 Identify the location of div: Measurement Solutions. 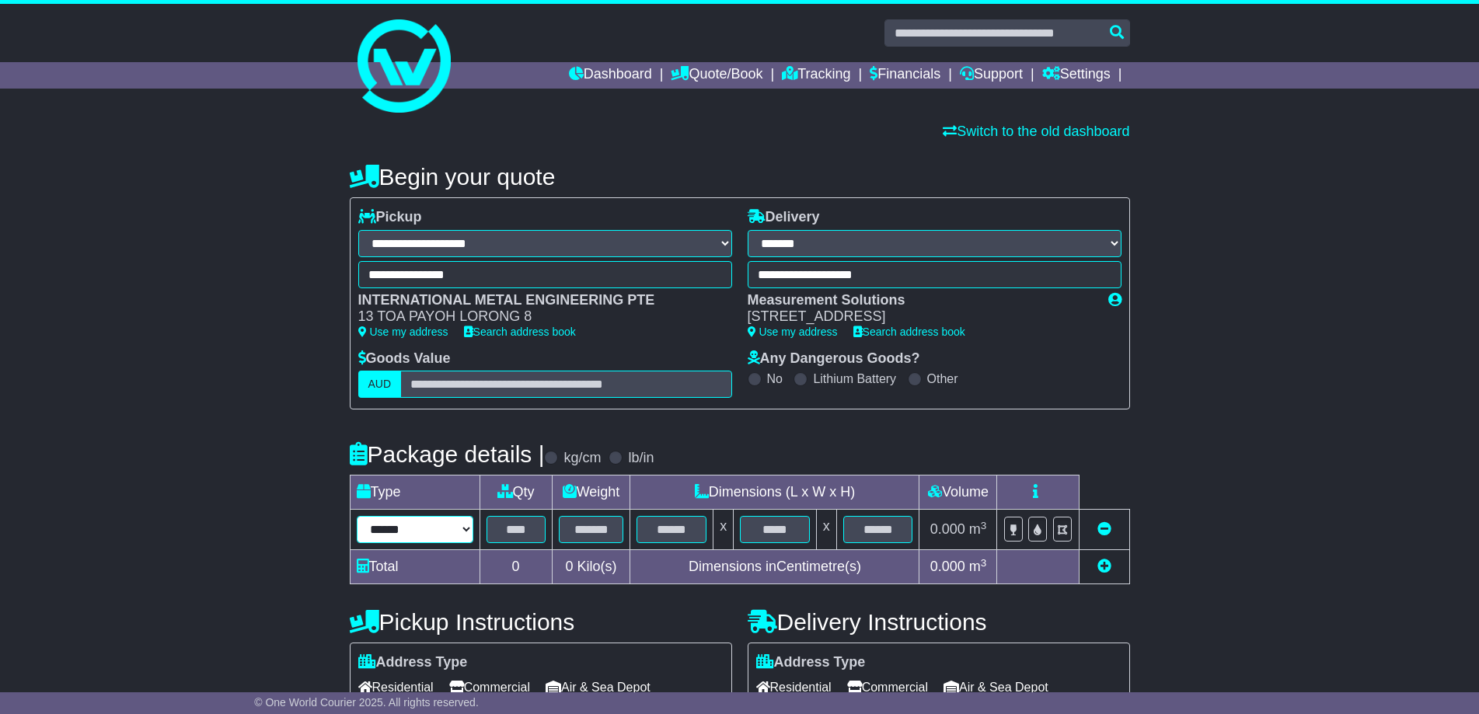
(920, 301).